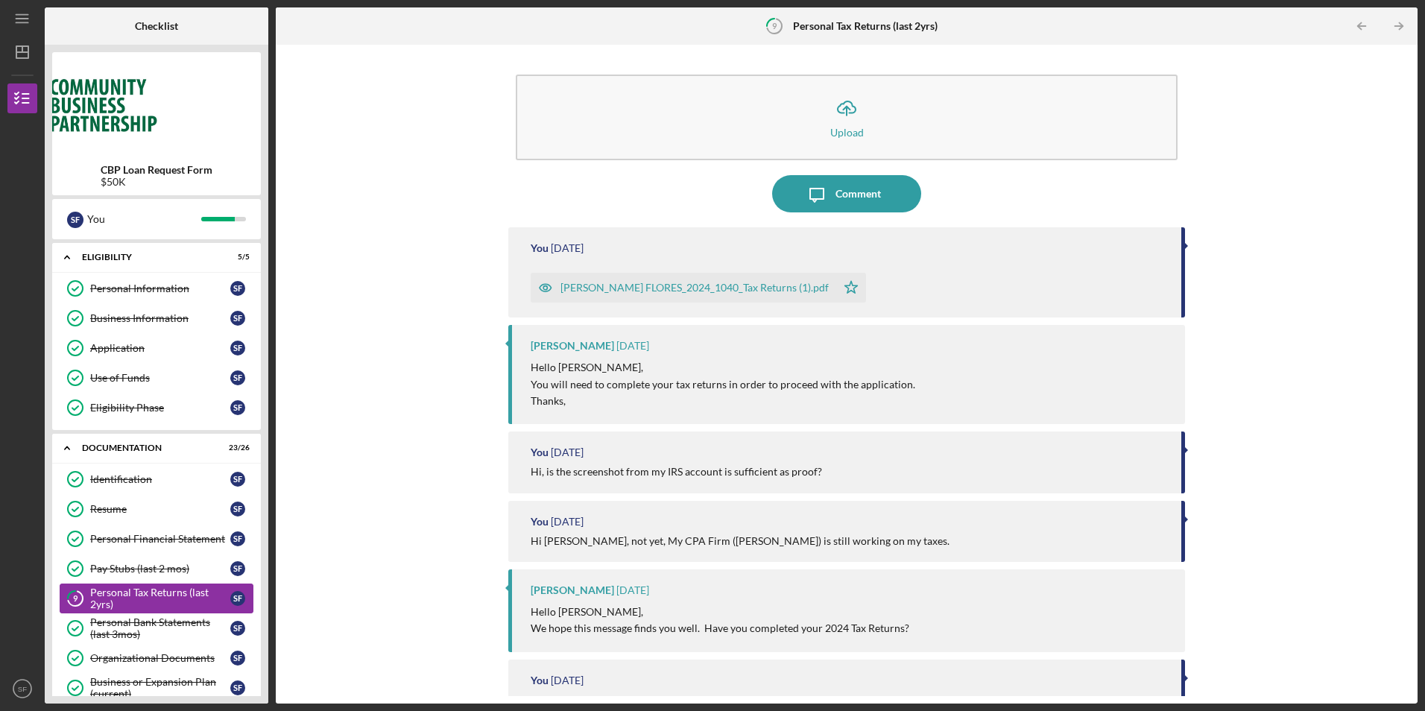 The image size is (1425, 711). Describe the element at coordinates (723, 401) in the screenshot. I see `p: Thanks,` at that location.